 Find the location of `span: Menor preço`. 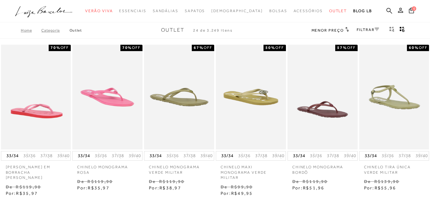

span: Menor preço is located at coordinates (327, 30).